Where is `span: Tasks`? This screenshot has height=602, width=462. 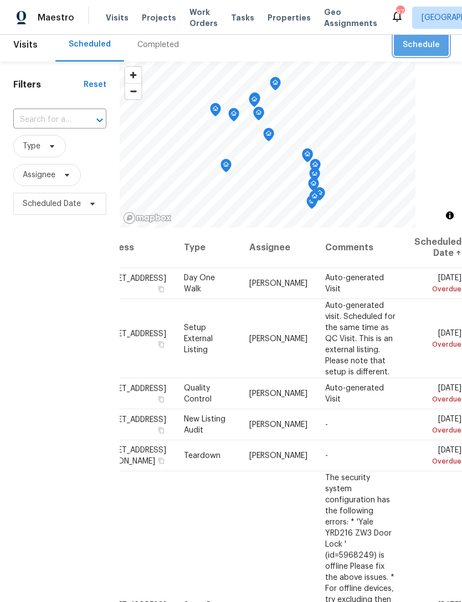
span: Tasks is located at coordinates (243, 18).